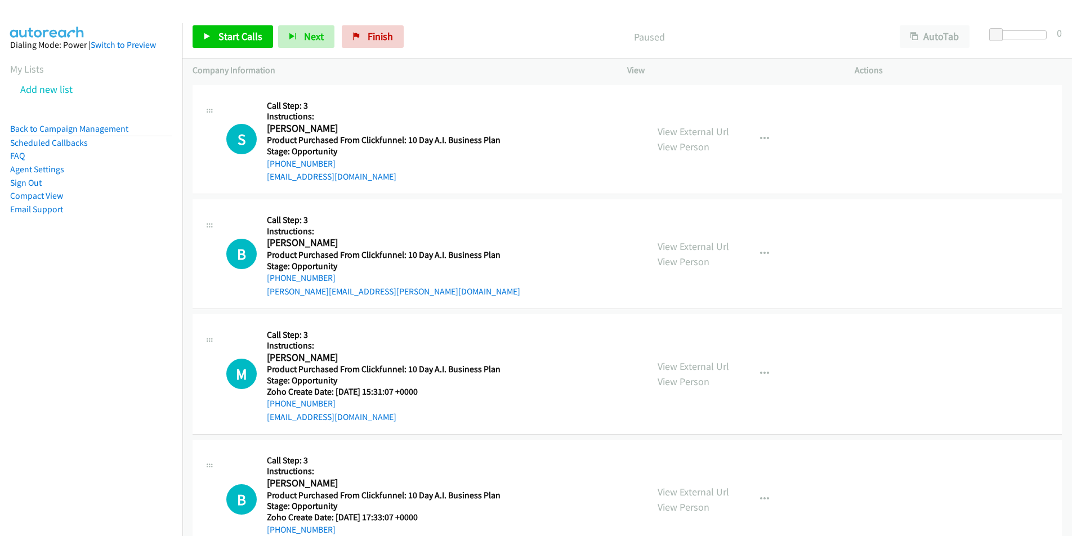  I want to click on span: Start Calls, so click(240, 36).